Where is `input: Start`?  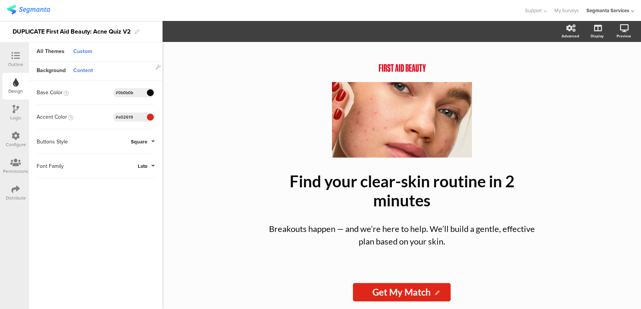
input: Start is located at coordinates (401, 292).